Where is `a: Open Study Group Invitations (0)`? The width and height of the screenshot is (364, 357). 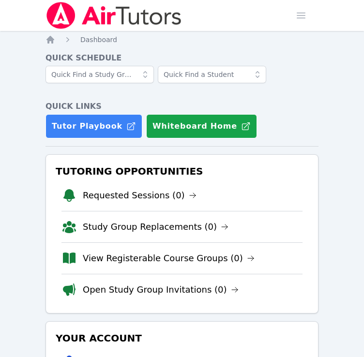
a: Open Study Group Invitations (0) is located at coordinates (161, 290).